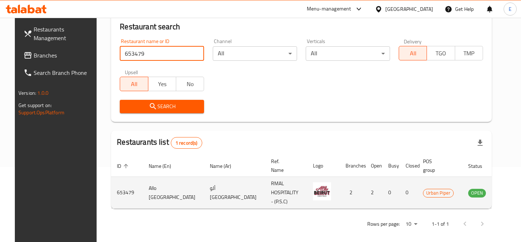 This screenshot has width=521, height=242. Describe the element at coordinates (131, 72) in the screenshot. I see `label: Upsell` at that location.